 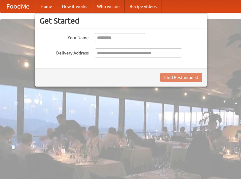 What do you see at coordinates (18, 6) in the screenshot?
I see `a: FoodMe` at bounding box center [18, 6].